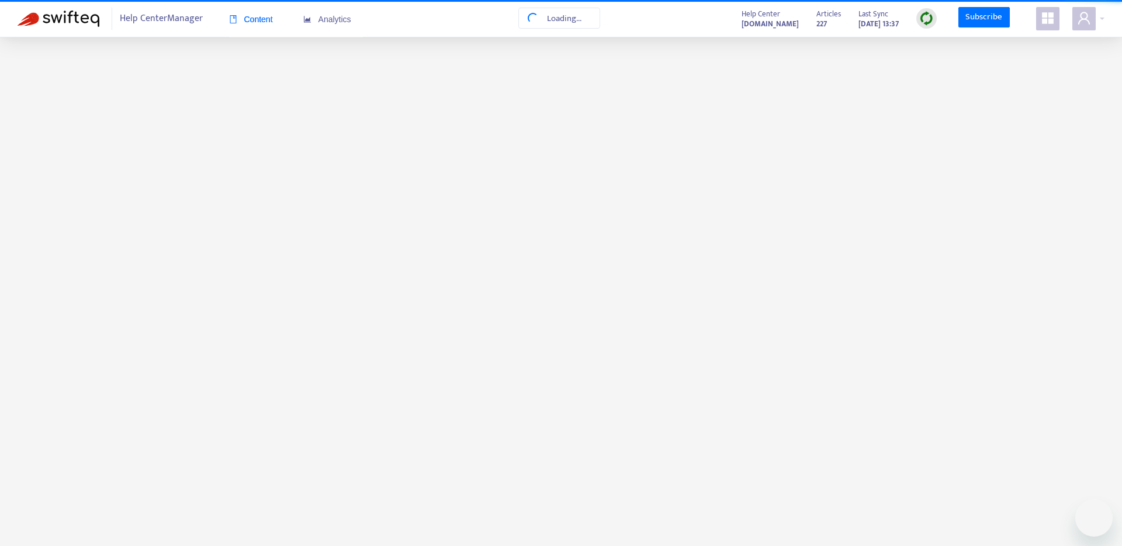  Describe the element at coordinates (828, 14) in the screenshot. I see `span: Articles` at that location.